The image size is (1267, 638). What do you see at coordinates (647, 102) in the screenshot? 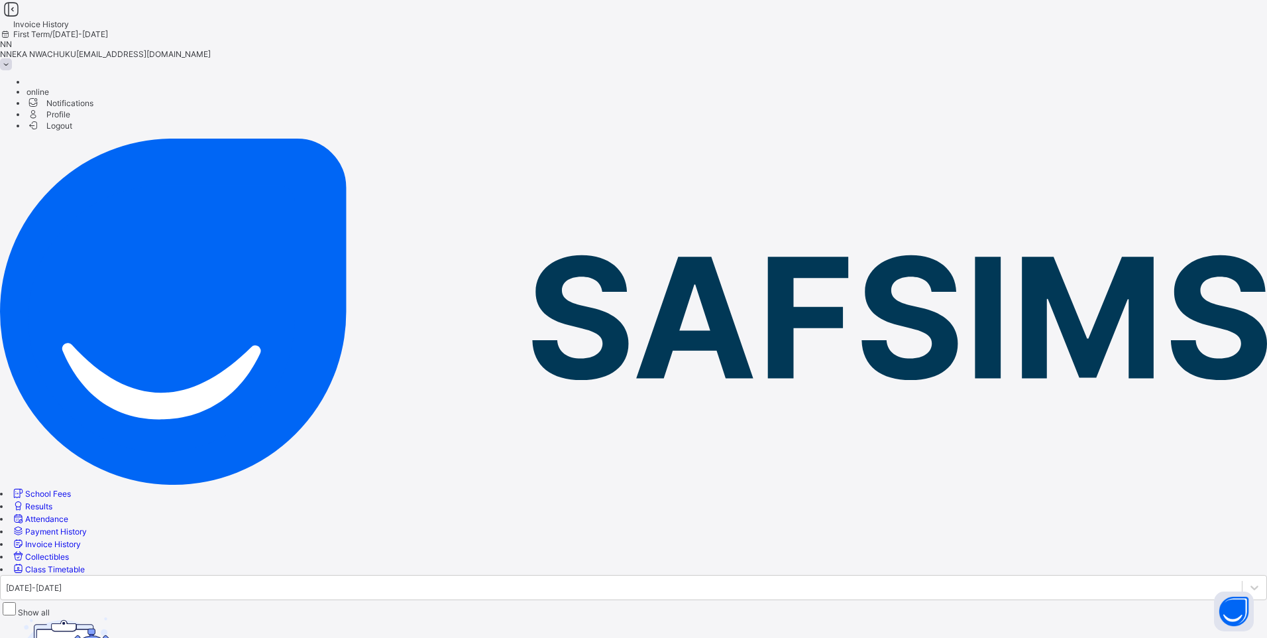
I see `li: dropdown-list-item-text-3` at bounding box center [647, 102].